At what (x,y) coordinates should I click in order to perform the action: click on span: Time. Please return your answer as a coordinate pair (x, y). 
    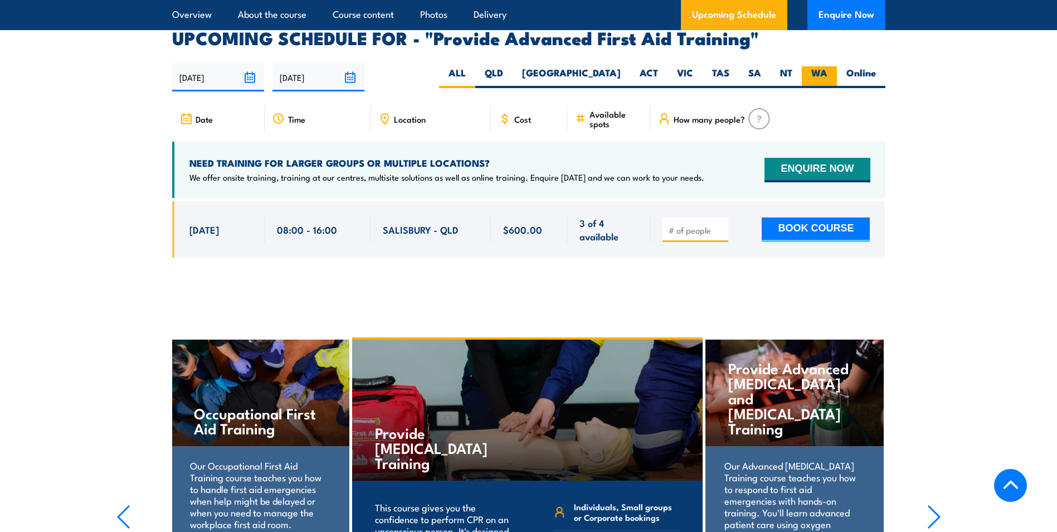
    Looking at the image, I should click on (297, 119).